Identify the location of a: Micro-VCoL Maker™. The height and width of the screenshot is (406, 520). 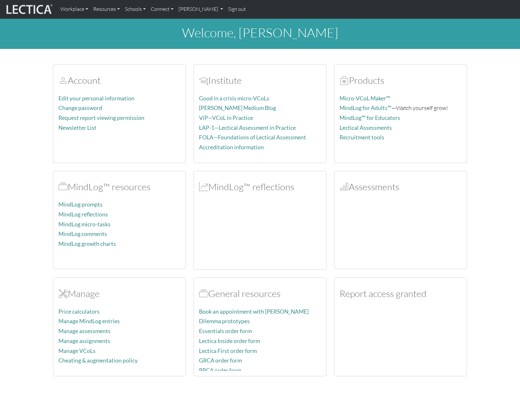
(365, 98).